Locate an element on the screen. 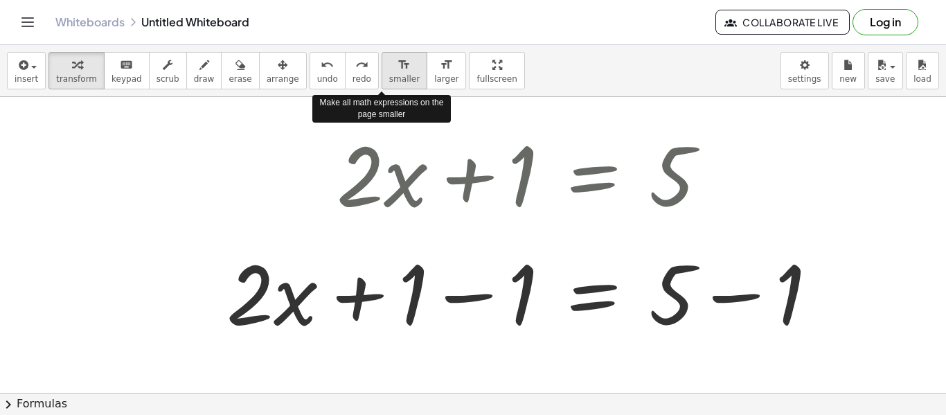 Image resolution: width=946 pixels, height=415 pixels. button: new is located at coordinates (848, 71).